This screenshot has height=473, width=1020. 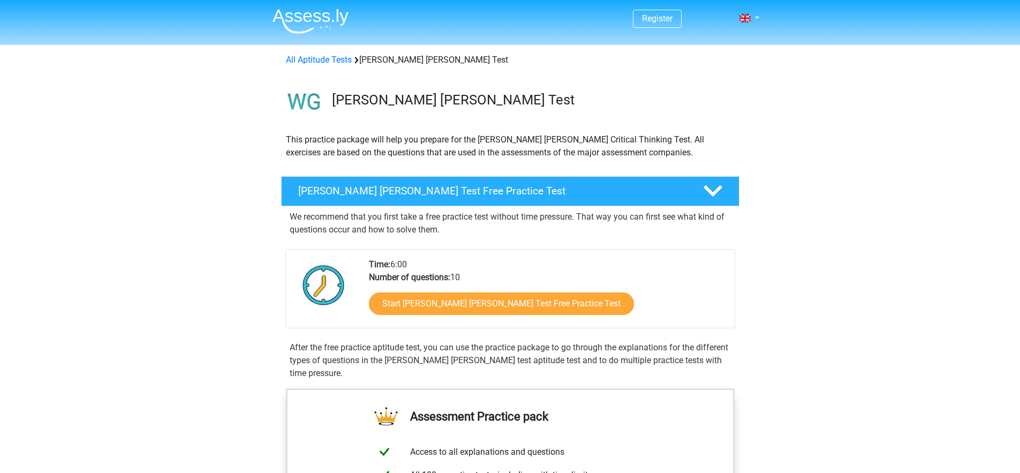 I want to click on b: Time:, so click(x=380, y=264).